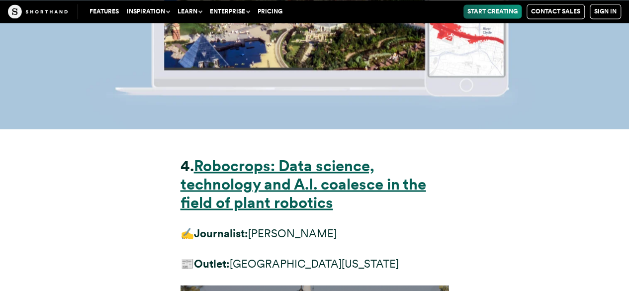  Describe the element at coordinates (303, 184) in the screenshot. I see `a: Robocrops: Data science, technology and A.I. coalesce in the field of plant robotics` at that location.